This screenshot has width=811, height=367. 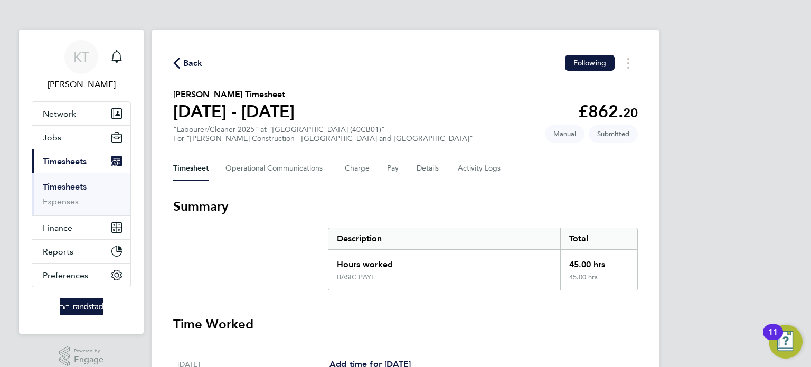 What do you see at coordinates (444, 239) in the screenshot?
I see `div: Description` at bounding box center [444, 239].